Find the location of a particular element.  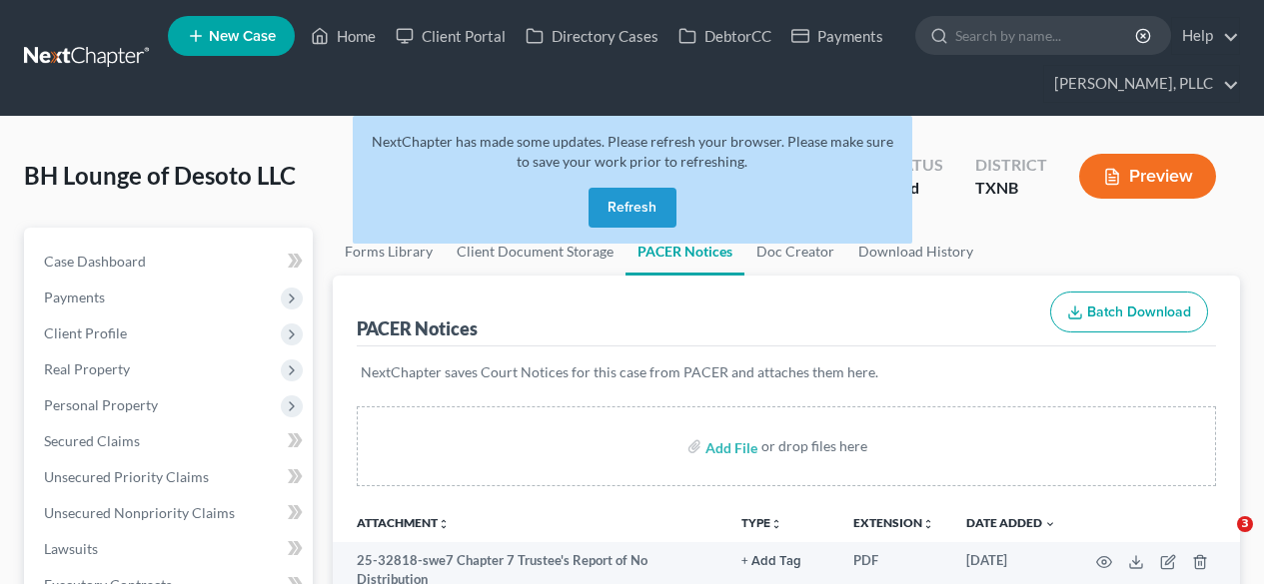

span: Personal Property is located at coordinates (101, 405).